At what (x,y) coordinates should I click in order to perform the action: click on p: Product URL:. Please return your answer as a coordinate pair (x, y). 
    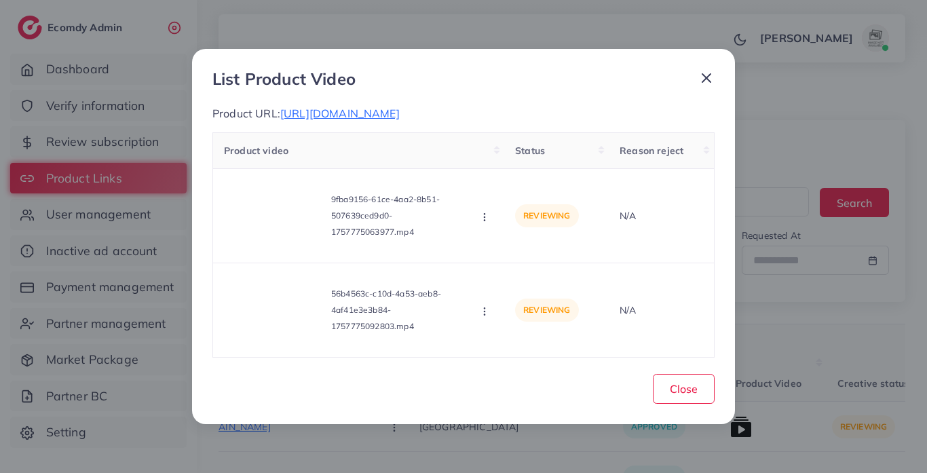
    Looking at the image, I should click on (464, 113).